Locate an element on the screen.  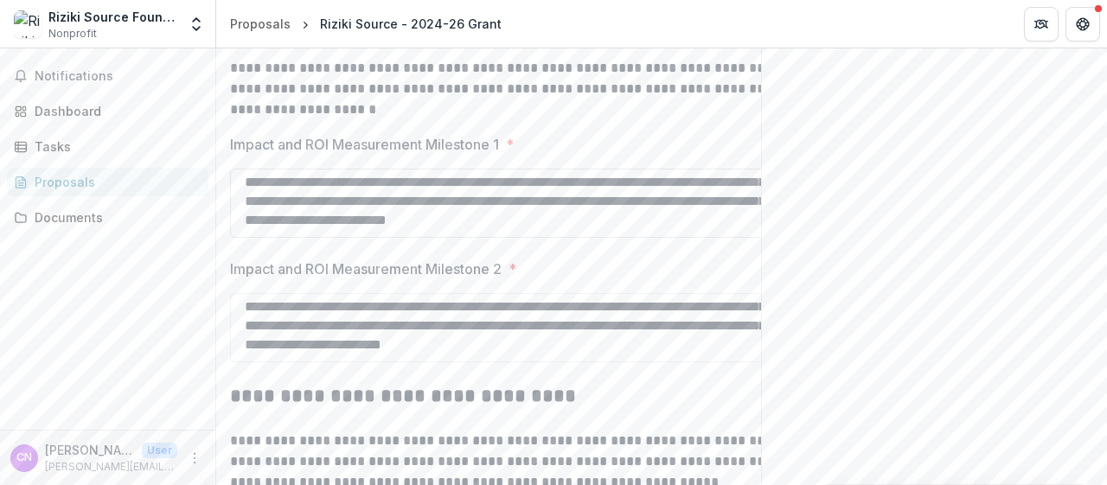
div: Dashboard is located at coordinates (114, 111).